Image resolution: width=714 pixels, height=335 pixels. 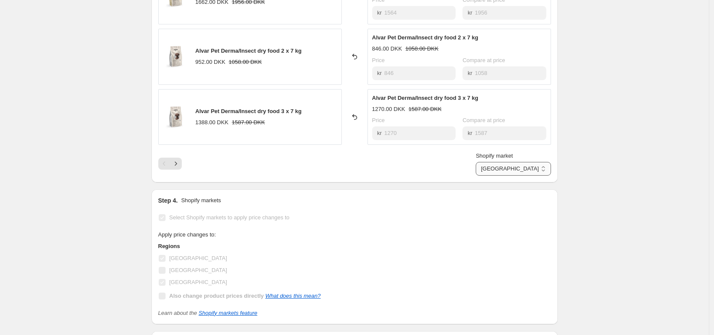 I want to click on a: Shopify markets feature, so click(x=228, y=312).